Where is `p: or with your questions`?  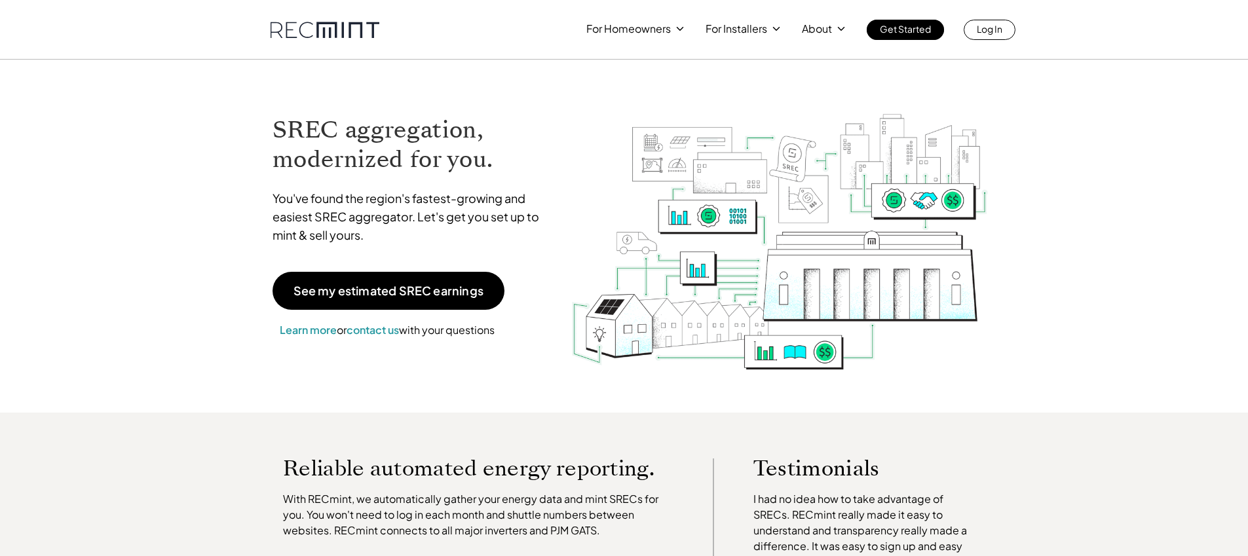 p: or with your questions is located at coordinates (387, 330).